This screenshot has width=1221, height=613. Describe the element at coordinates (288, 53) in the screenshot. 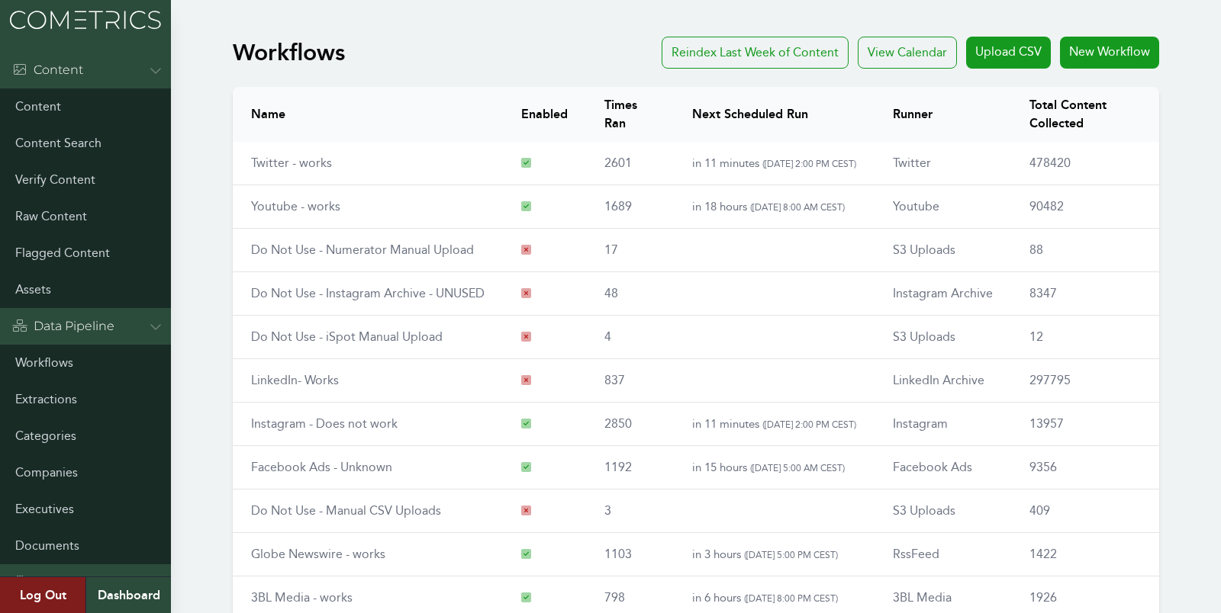

I see `h1: Workflows` at that location.